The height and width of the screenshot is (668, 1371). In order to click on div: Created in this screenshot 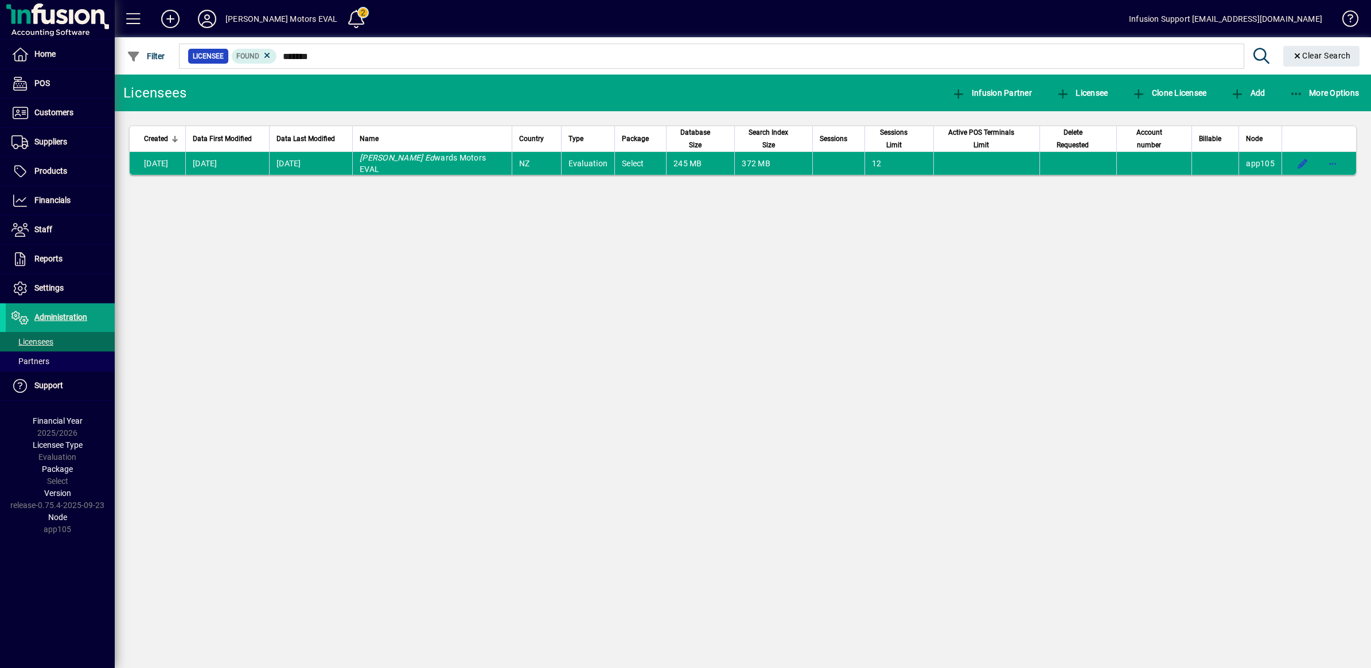, I will do `click(161, 139)`.